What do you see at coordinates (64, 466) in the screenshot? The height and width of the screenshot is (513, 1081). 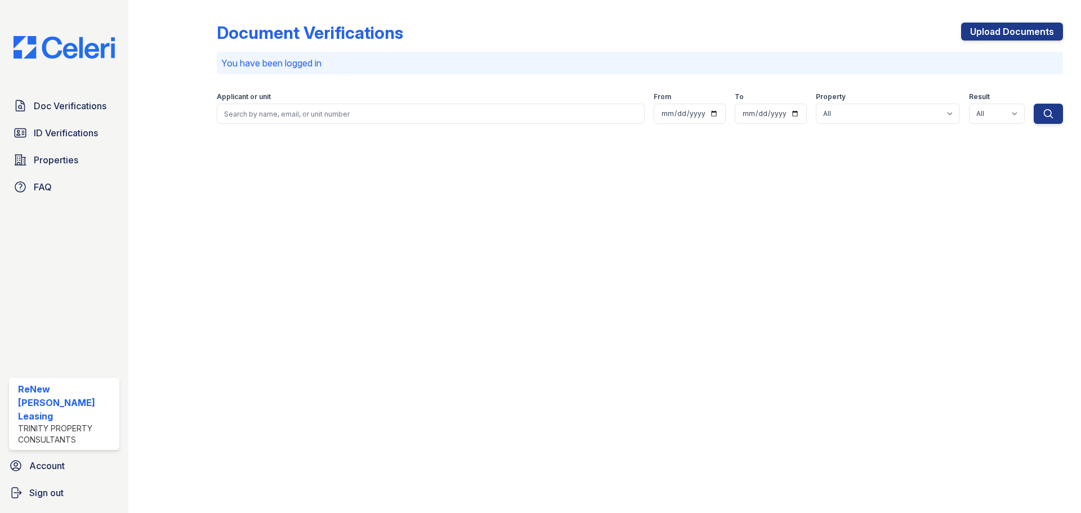 I see `a: Account` at bounding box center [64, 466].